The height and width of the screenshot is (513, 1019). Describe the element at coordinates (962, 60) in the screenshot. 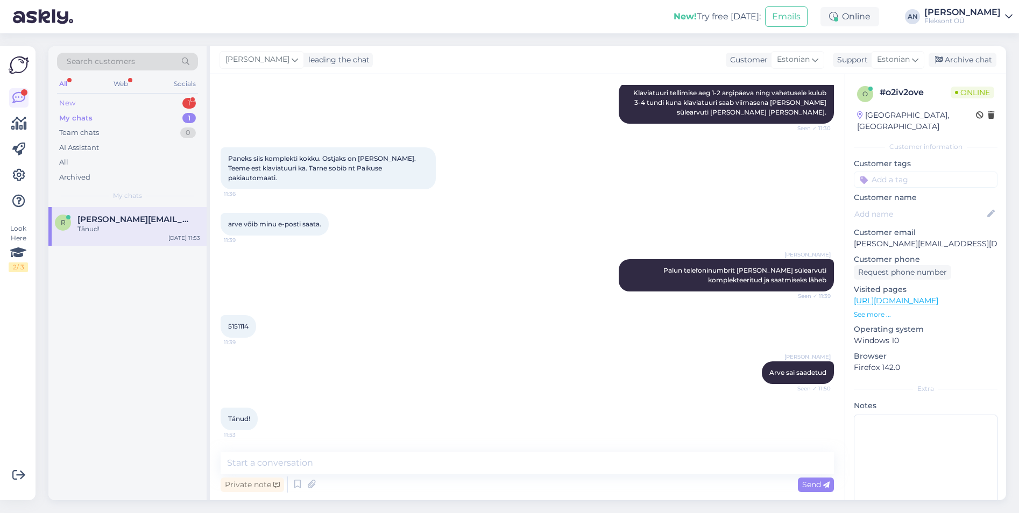

I see `div: Archive chat` at that location.